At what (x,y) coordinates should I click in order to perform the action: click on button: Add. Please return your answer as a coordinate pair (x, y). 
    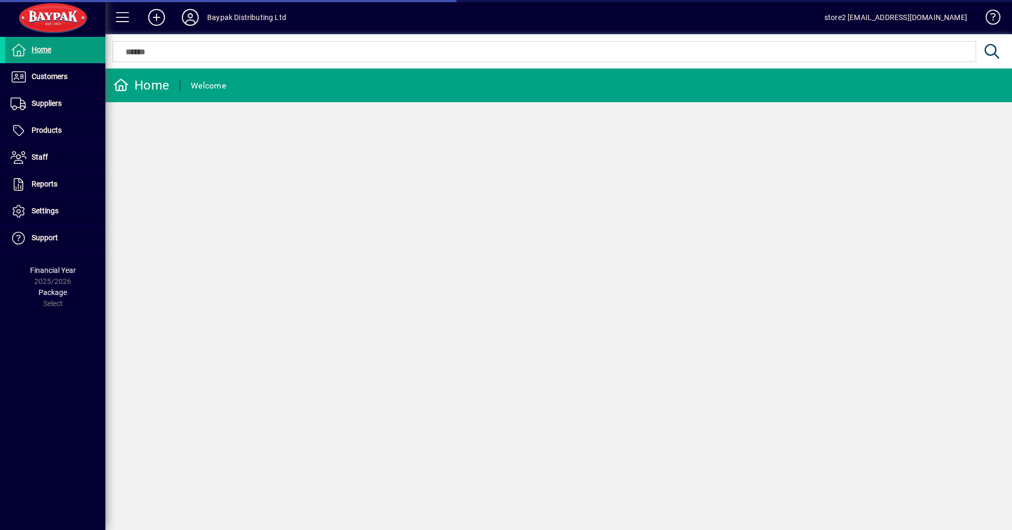
    Looking at the image, I should click on (157, 17).